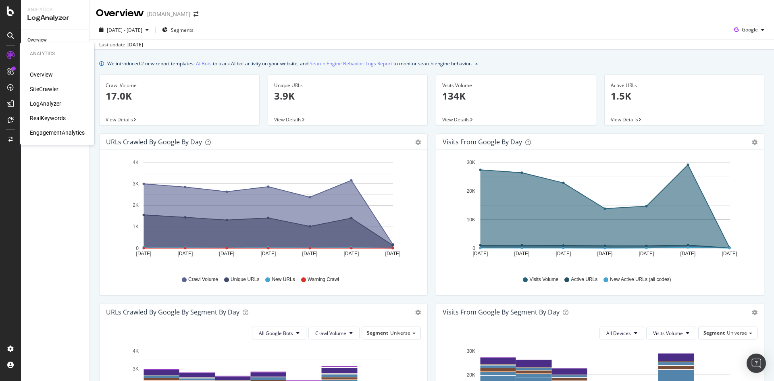  What do you see at coordinates (323, 279) in the screenshot?
I see `span: Warning Crawl` at bounding box center [323, 279].